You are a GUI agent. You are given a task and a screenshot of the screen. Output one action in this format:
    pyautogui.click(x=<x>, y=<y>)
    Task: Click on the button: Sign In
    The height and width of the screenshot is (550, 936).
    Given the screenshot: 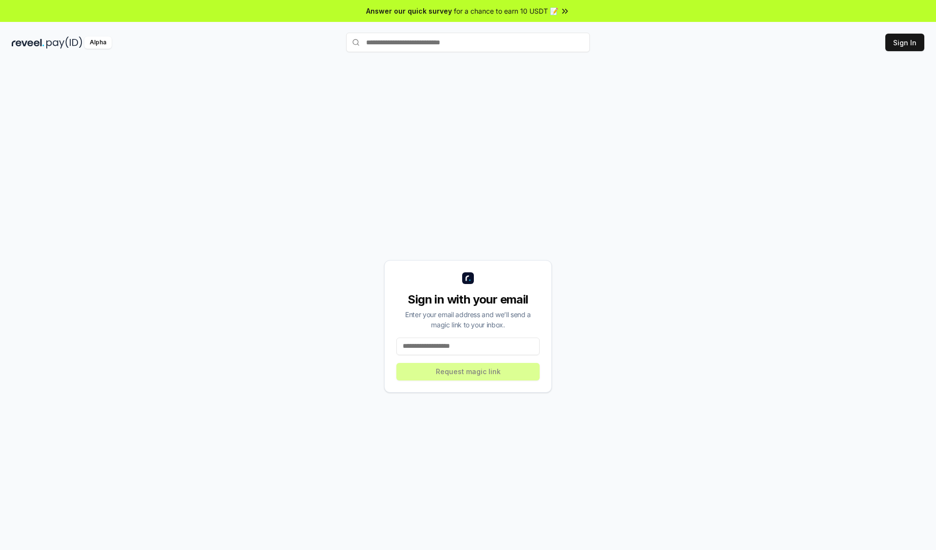 What is the action you would take?
    pyautogui.click(x=904, y=42)
    